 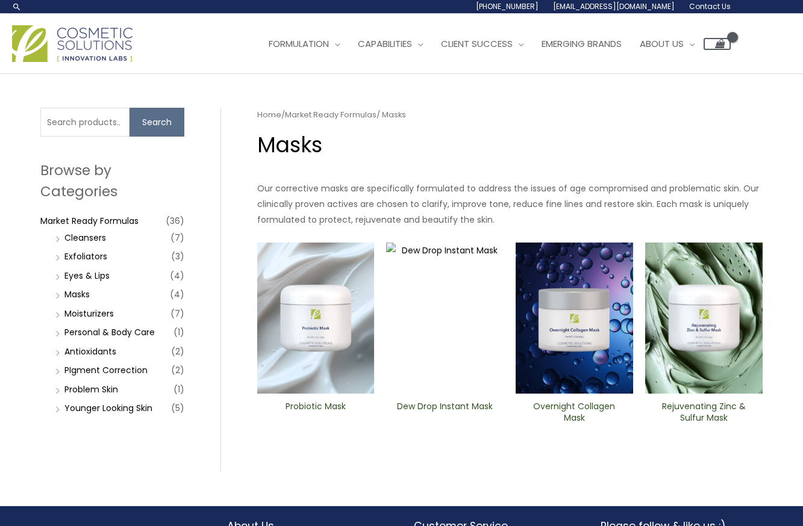 I want to click on a: Probiotic Mask, so click(x=315, y=414).